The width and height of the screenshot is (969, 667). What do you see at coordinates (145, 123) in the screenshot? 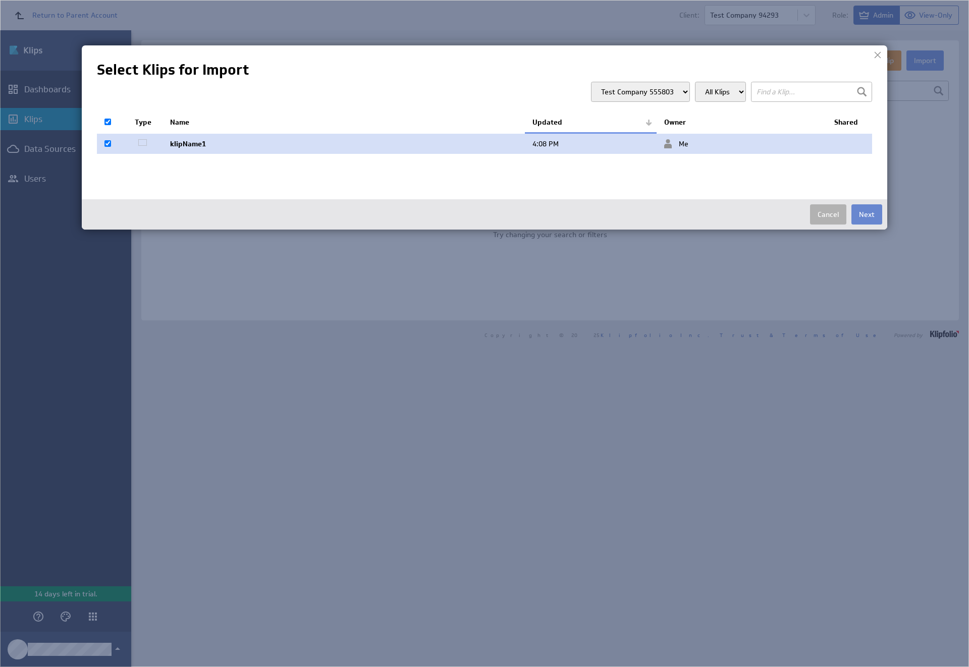
I see `th: Type` at bounding box center [145, 123].